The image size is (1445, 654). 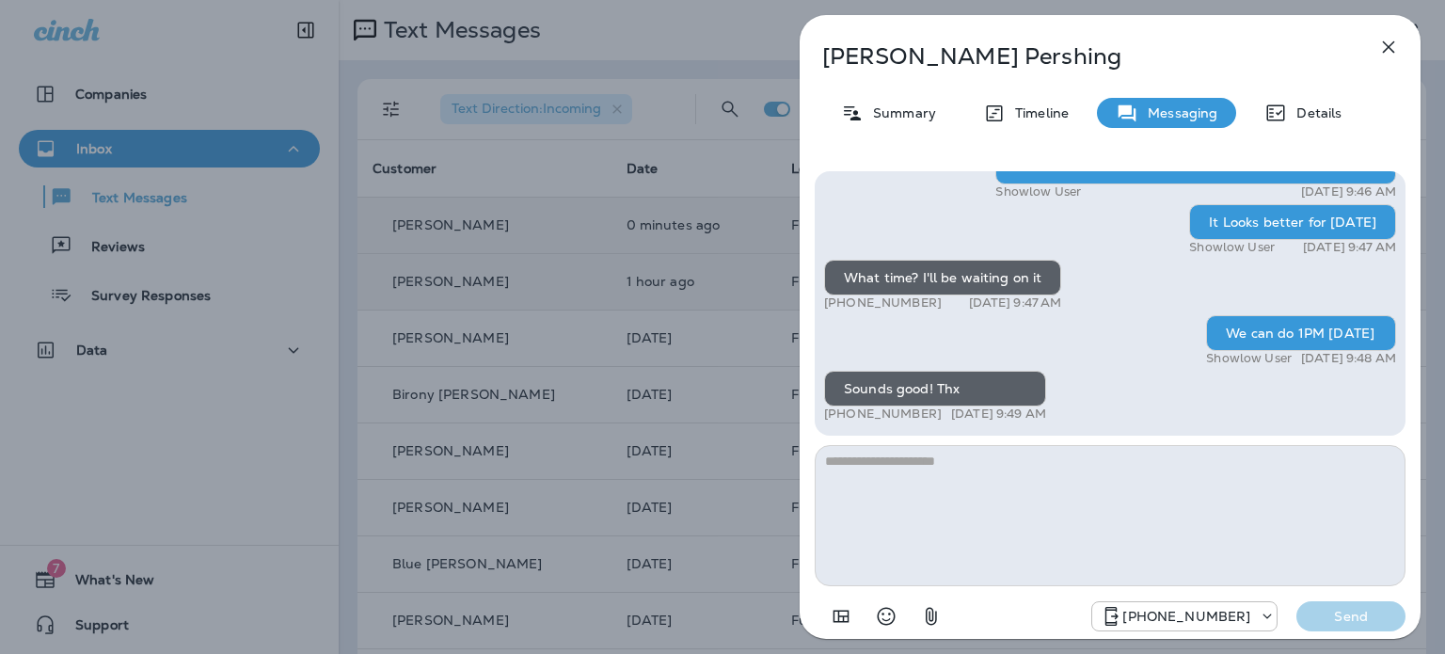 I want to click on div: Sounds good! Thx, so click(x=935, y=389).